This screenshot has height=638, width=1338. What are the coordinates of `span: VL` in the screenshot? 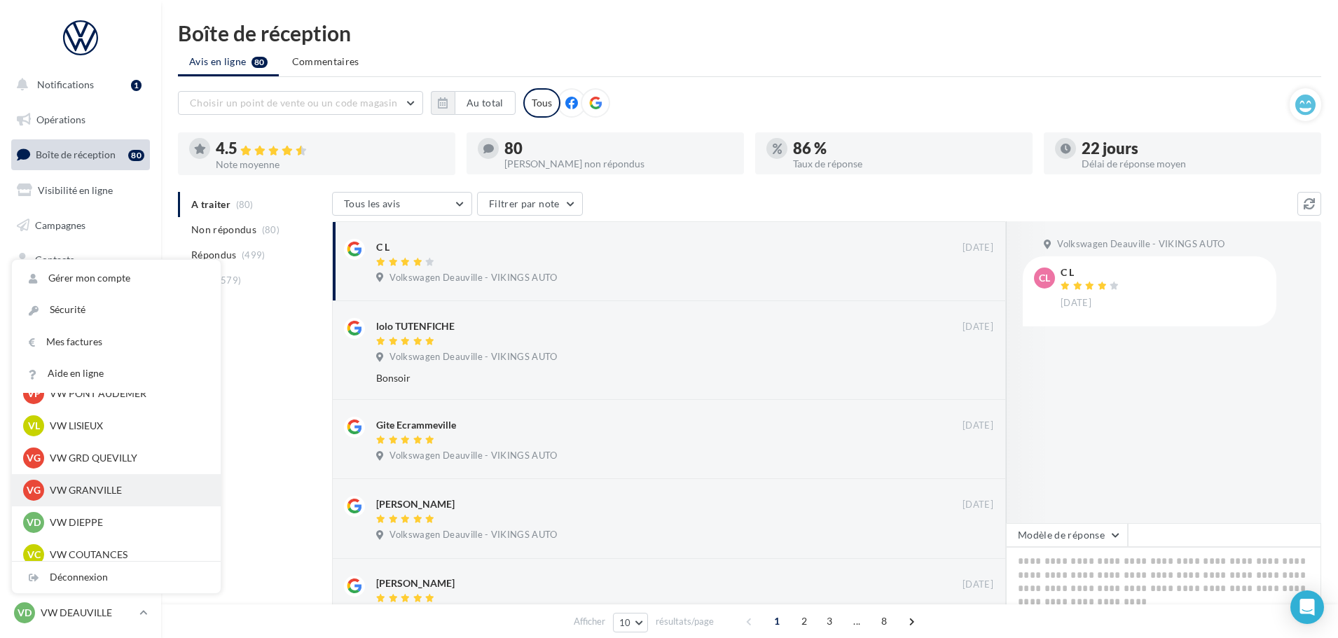 It's located at (34, 426).